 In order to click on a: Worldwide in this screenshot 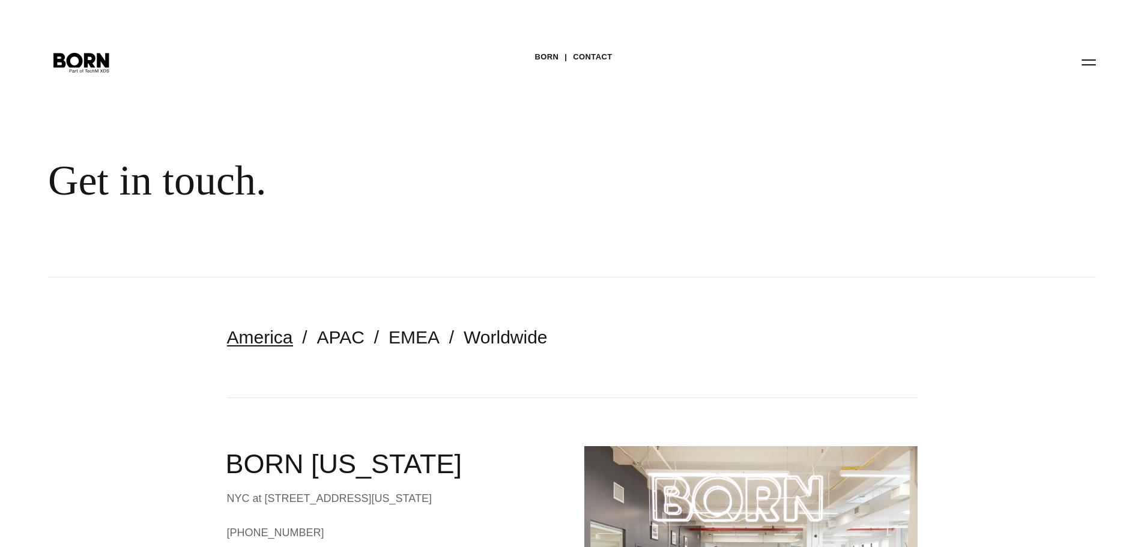, I will do `click(506, 337)`.